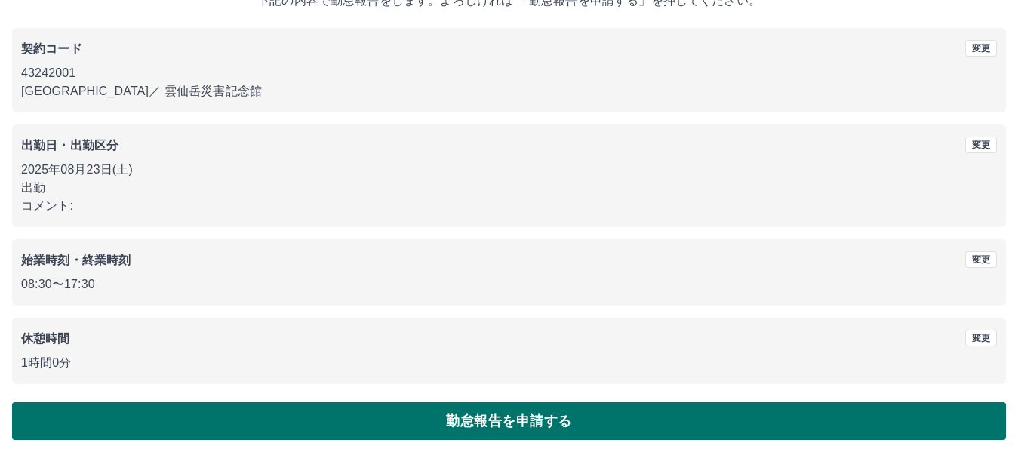 This screenshot has width=1018, height=458. Describe the element at coordinates (75, 260) in the screenshot. I see `b: 始業時刻・終業時刻` at that location.